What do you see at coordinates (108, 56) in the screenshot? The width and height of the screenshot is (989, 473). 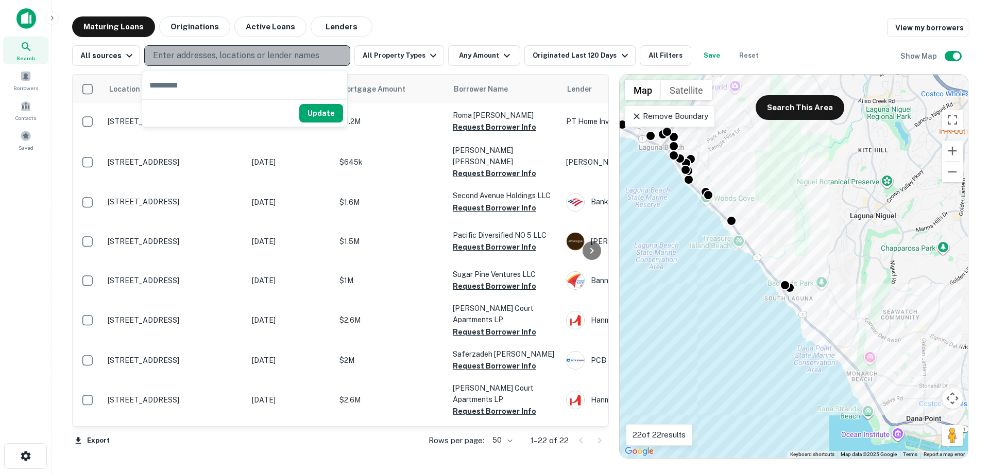 I see `div: All sources` at bounding box center [108, 56].